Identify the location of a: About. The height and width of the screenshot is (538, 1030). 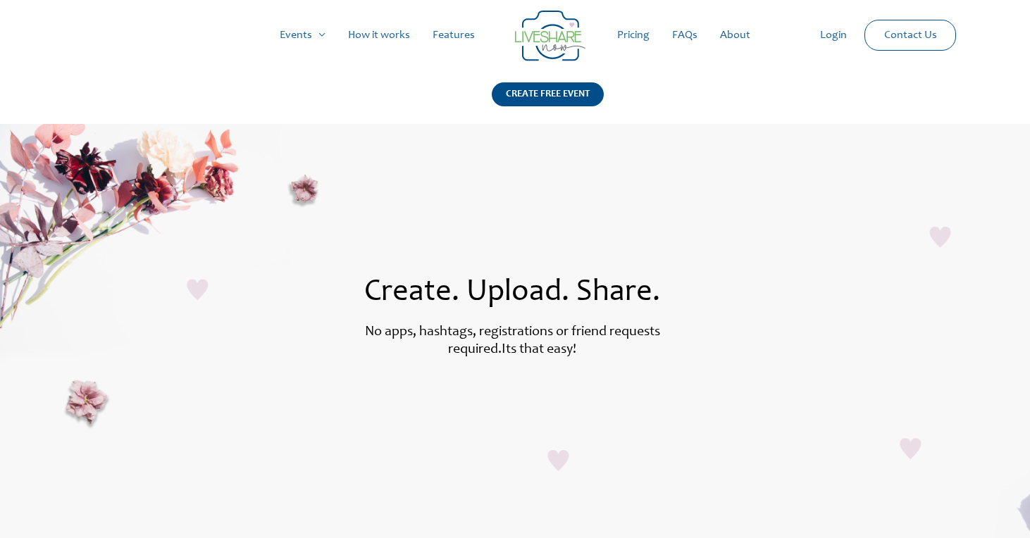
(735, 35).